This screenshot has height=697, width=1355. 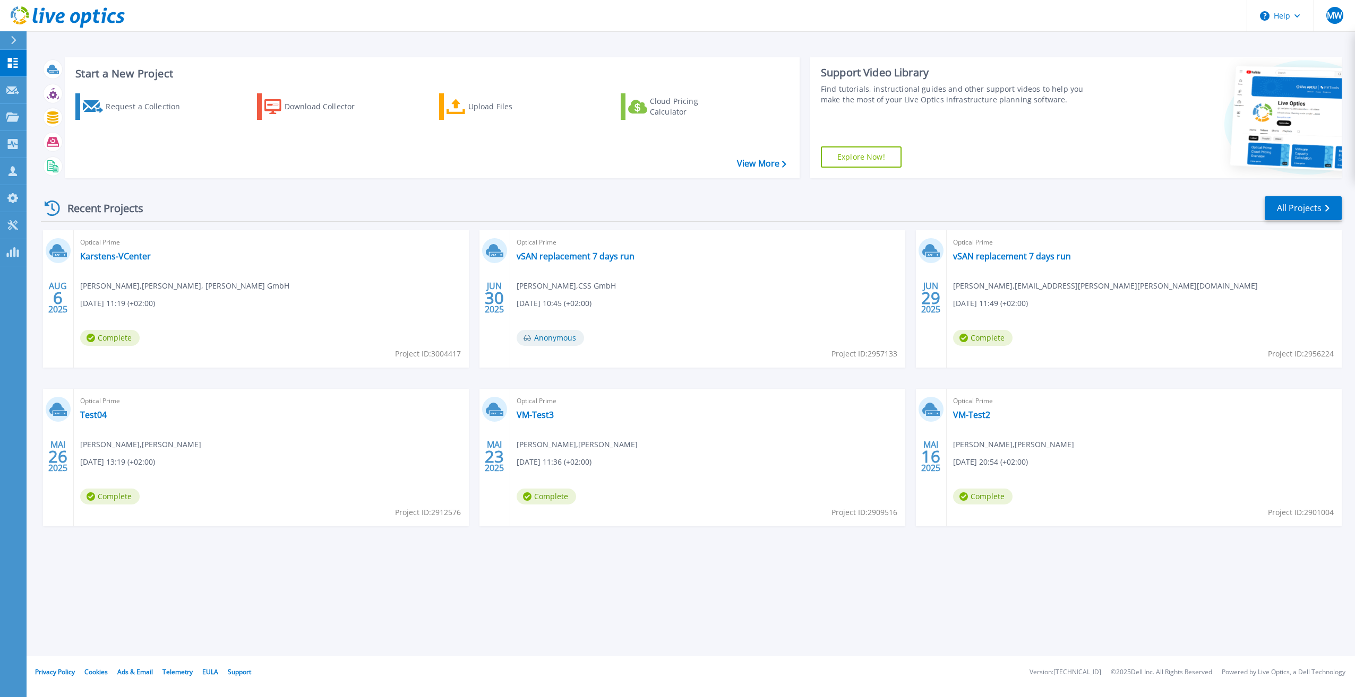 I want to click on span: 23, so click(x=494, y=456).